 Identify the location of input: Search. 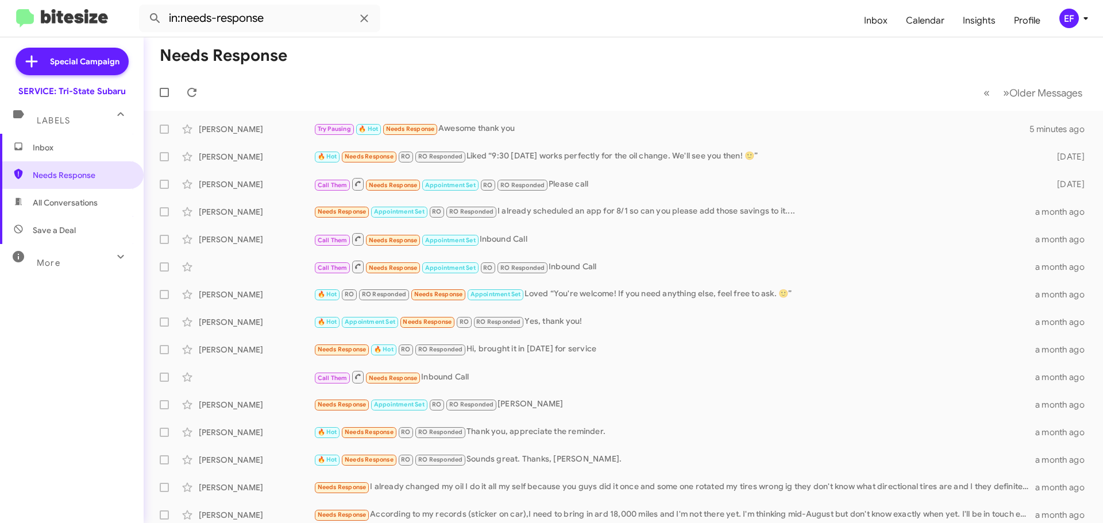
(260, 18).